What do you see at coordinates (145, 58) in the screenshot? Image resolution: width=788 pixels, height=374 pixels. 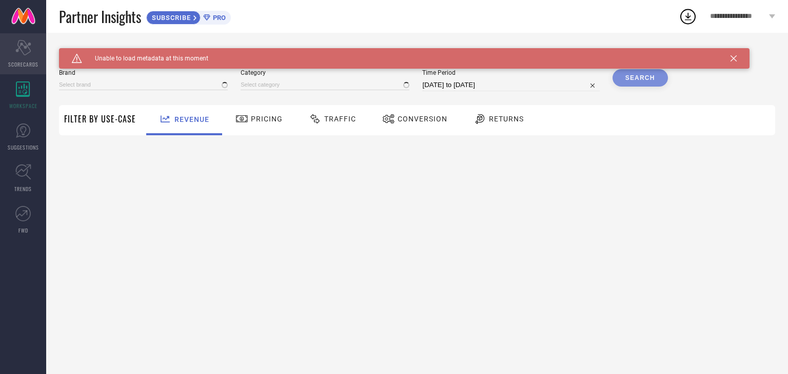 I see `span: Unable to load metadata at this moment` at bounding box center [145, 58].